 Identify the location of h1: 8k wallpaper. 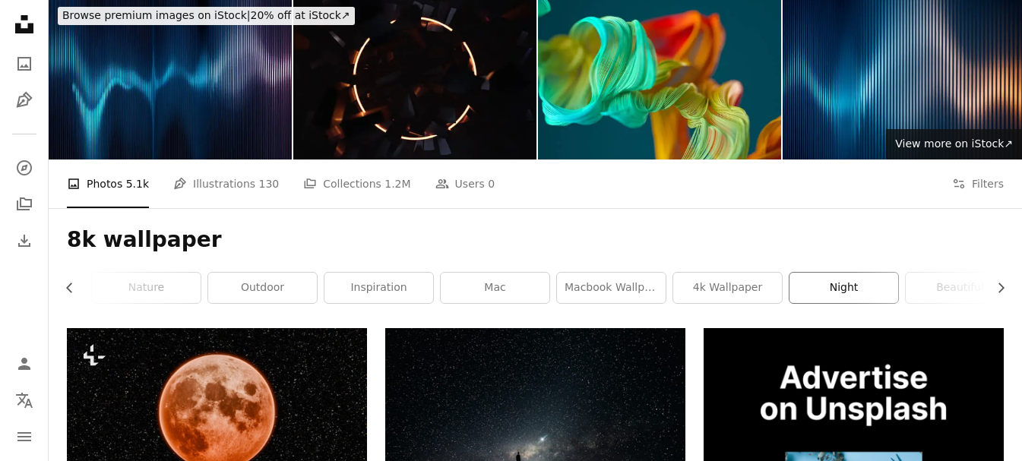
(535, 240).